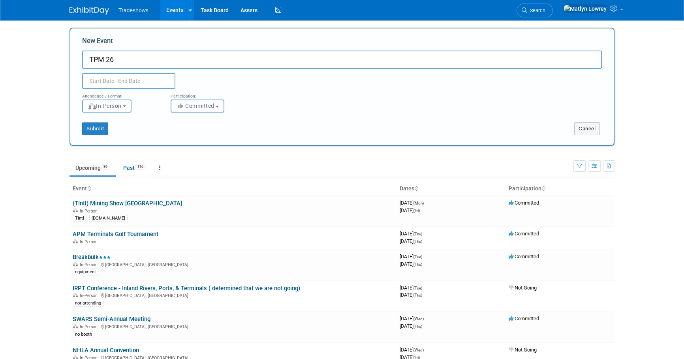 This screenshot has height=359, width=684. Describe the element at coordinates (85, 272) in the screenshot. I see `div: equipment` at that location.